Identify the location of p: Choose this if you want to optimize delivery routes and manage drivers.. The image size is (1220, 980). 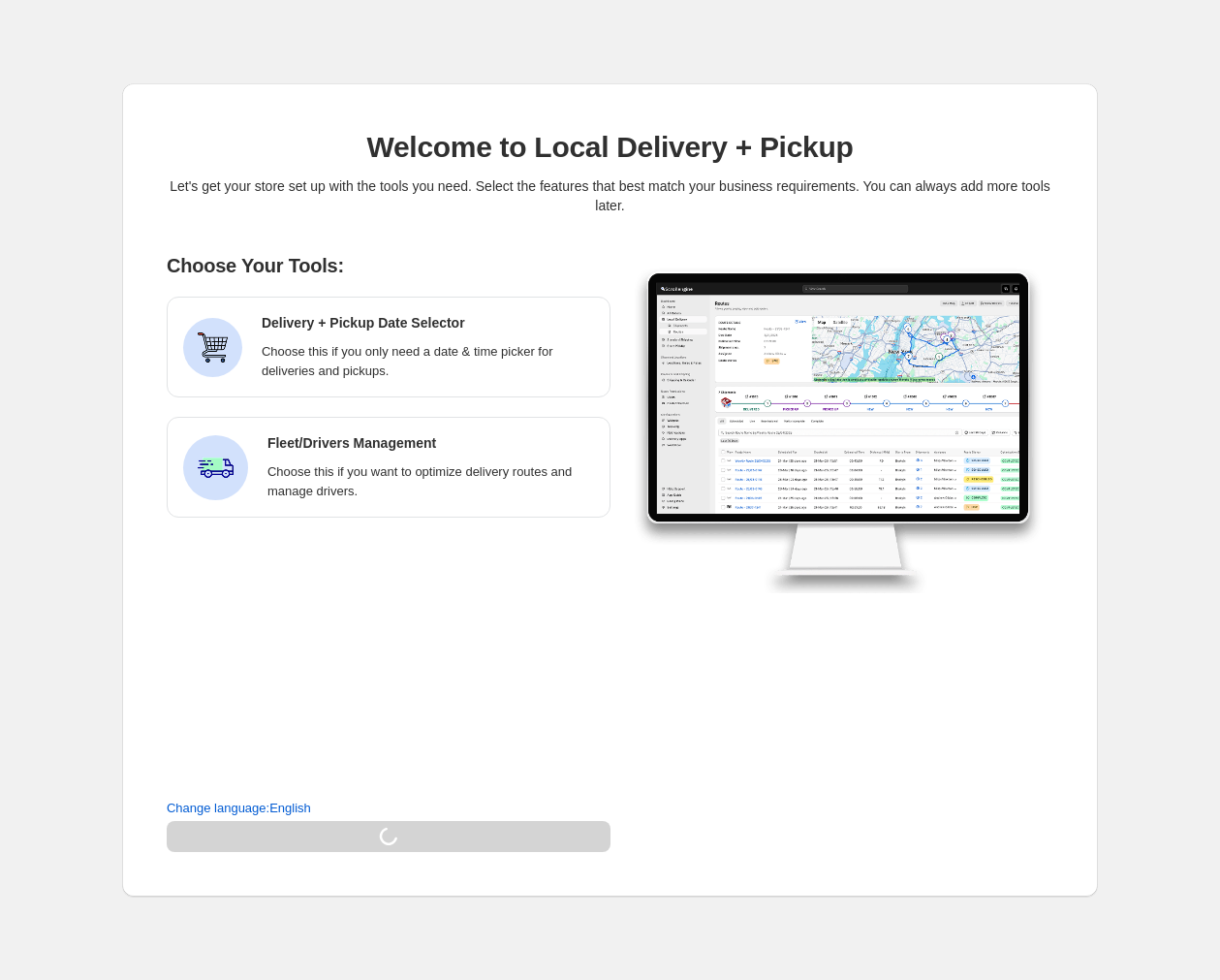
(431, 482).